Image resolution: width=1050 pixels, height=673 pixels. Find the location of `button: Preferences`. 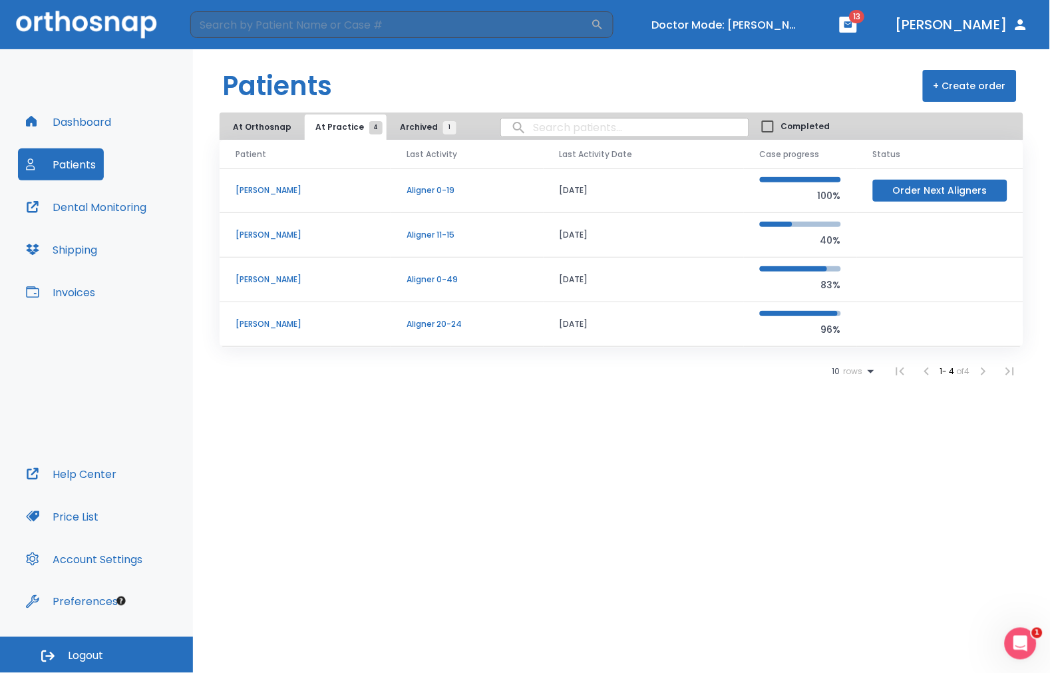

button: Preferences is located at coordinates (72, 601).